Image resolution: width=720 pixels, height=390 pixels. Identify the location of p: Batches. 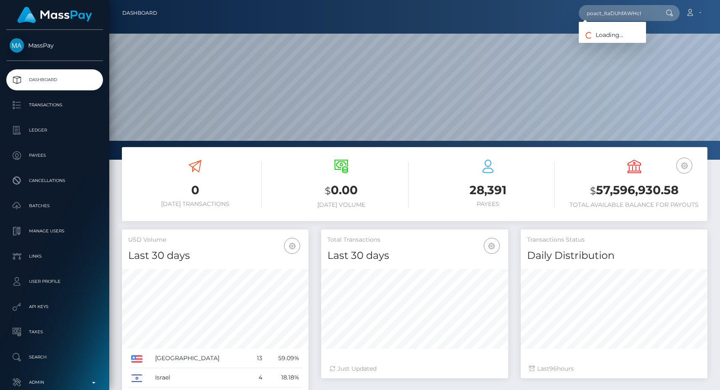
(55, 206).